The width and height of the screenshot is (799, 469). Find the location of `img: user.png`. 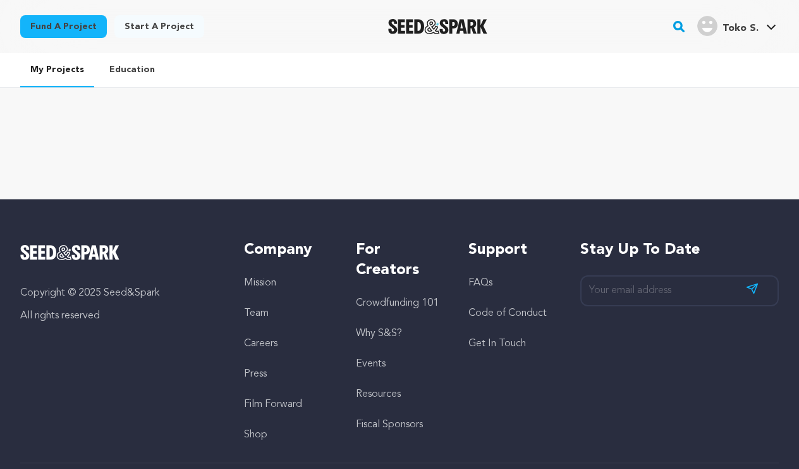

img: user.png is located at coordinates (708, 26).